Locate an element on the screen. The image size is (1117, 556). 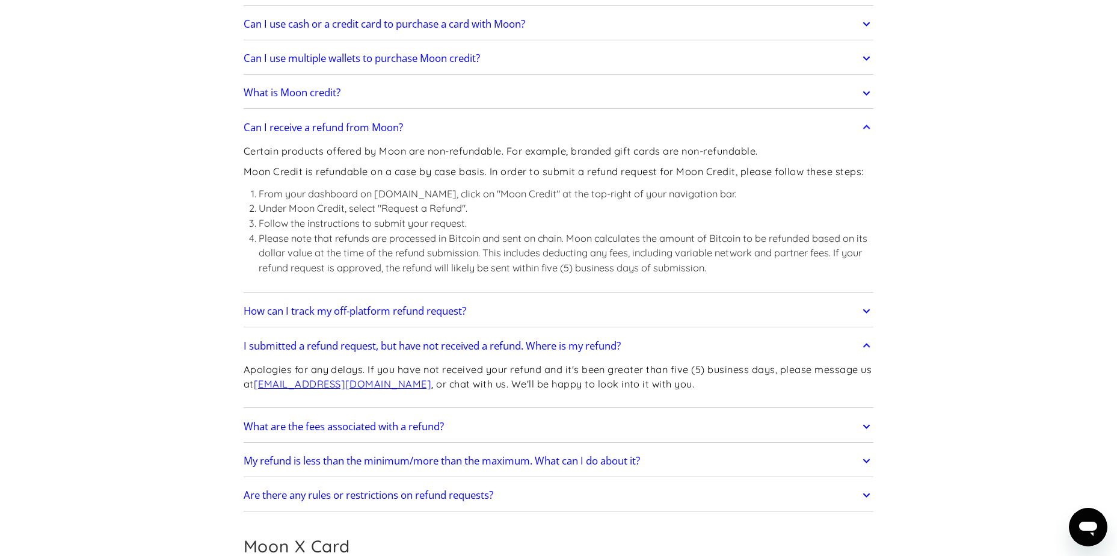
h2: How can I track my off-platform refund request? is located at coordinates (355, 311).